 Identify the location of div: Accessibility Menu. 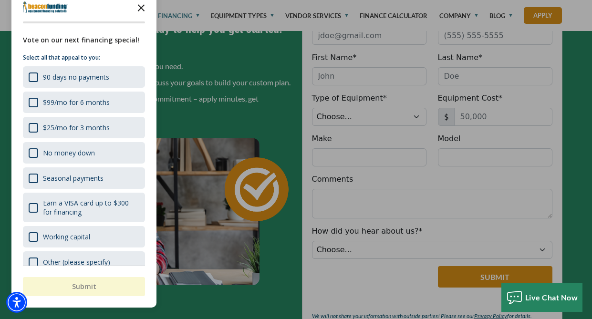
(17, 303).